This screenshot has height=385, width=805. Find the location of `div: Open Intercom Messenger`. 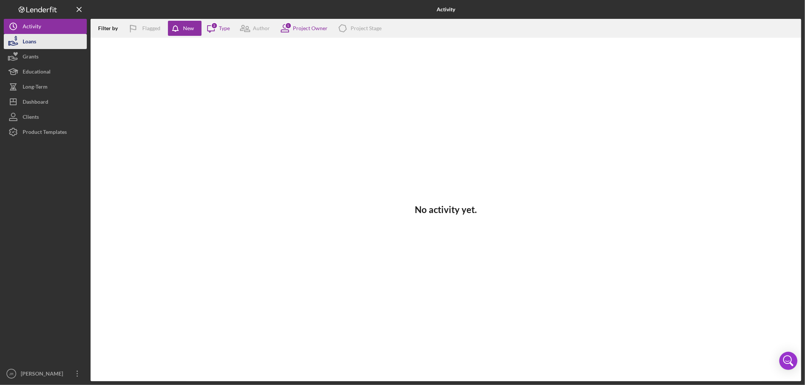

div: Open Intercom Messenger is located at coordinates (788, 361).